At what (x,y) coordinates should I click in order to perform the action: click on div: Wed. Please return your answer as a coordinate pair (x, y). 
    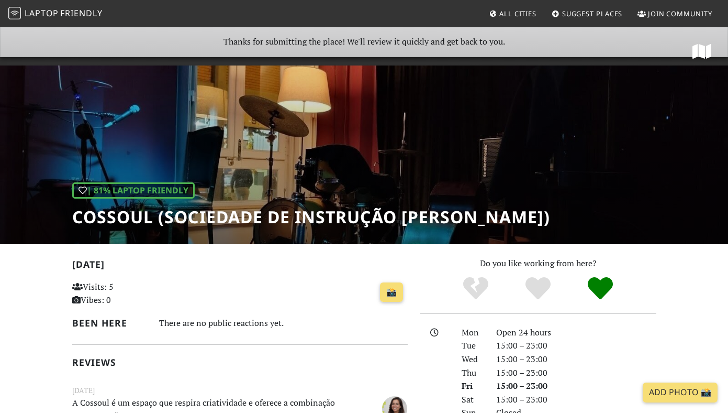
    Looking at the image, I should click on (473, 359).